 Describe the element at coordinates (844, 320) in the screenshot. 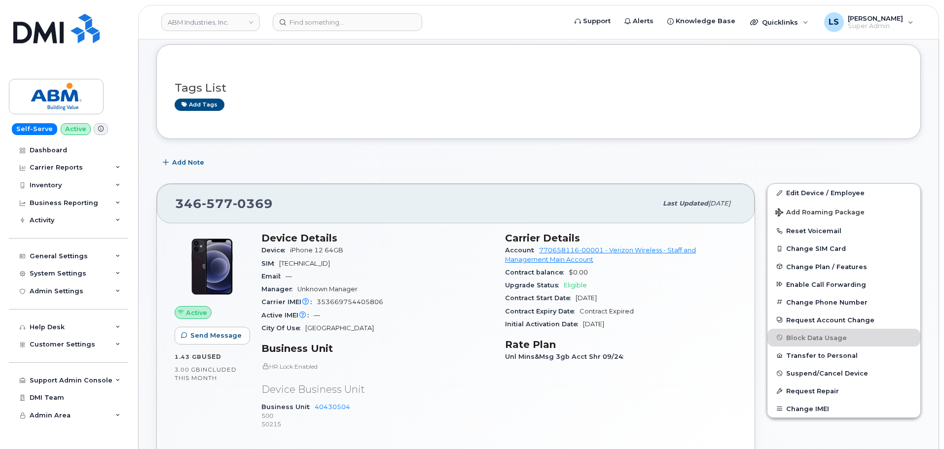

I see `button: Request Account Change` at that location.